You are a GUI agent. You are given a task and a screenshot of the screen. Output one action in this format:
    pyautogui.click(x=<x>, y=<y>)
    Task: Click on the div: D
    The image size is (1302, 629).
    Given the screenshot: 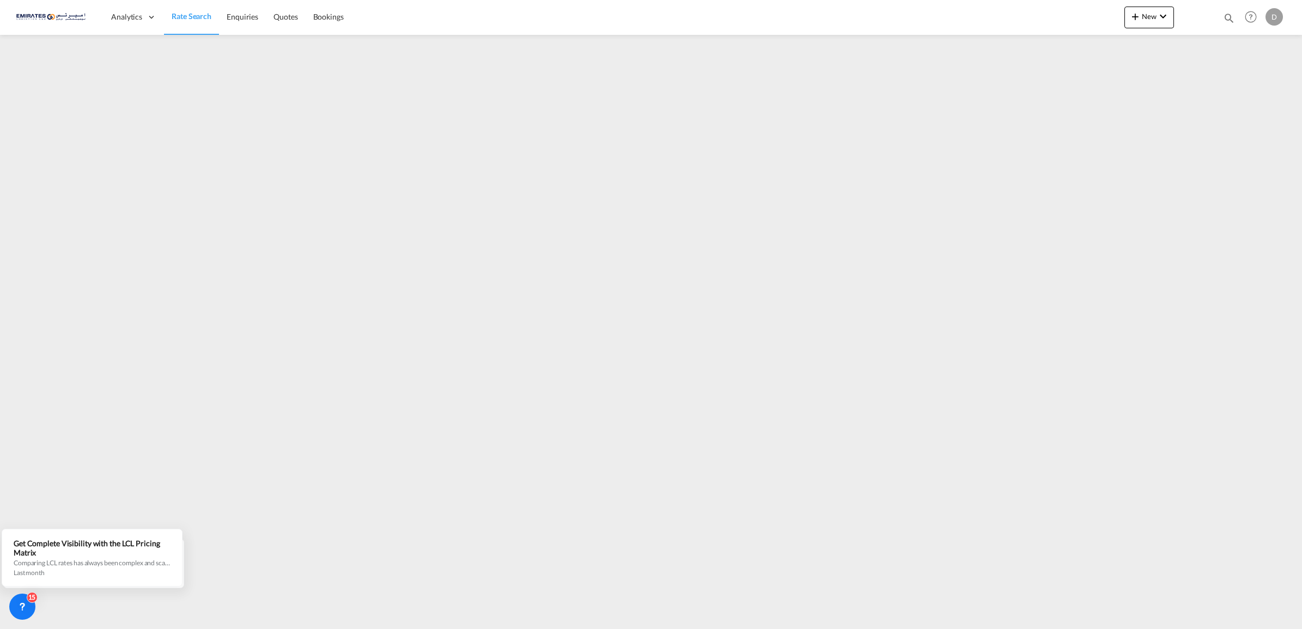 What is the action you would take?
    pyautogui.click(x=1274, y=17)
    